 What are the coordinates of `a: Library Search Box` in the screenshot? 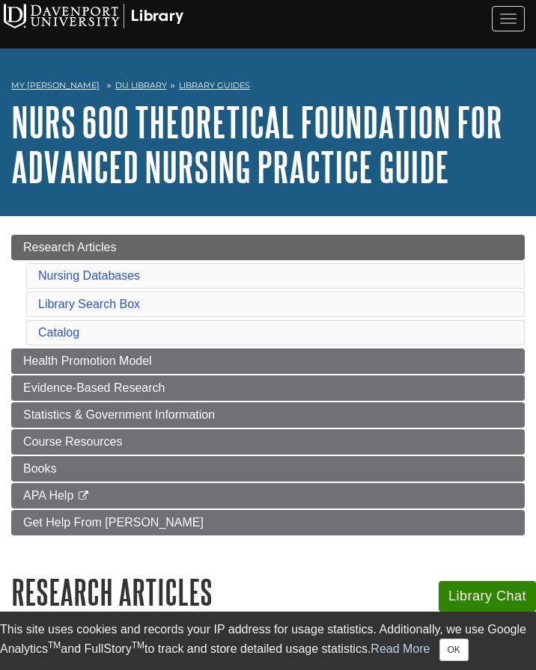 It's located at (89, 304).